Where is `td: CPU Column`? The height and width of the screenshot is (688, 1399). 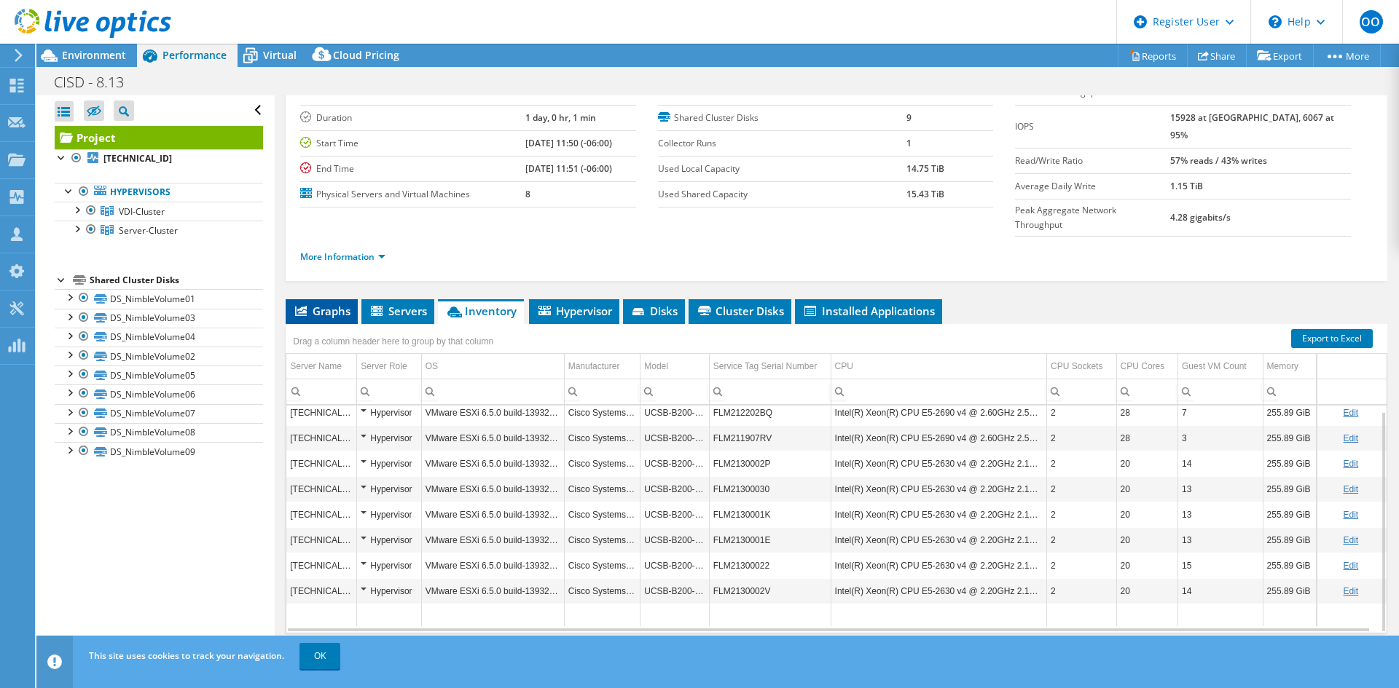 td: CPU Column is located at coordinates (938, 366).